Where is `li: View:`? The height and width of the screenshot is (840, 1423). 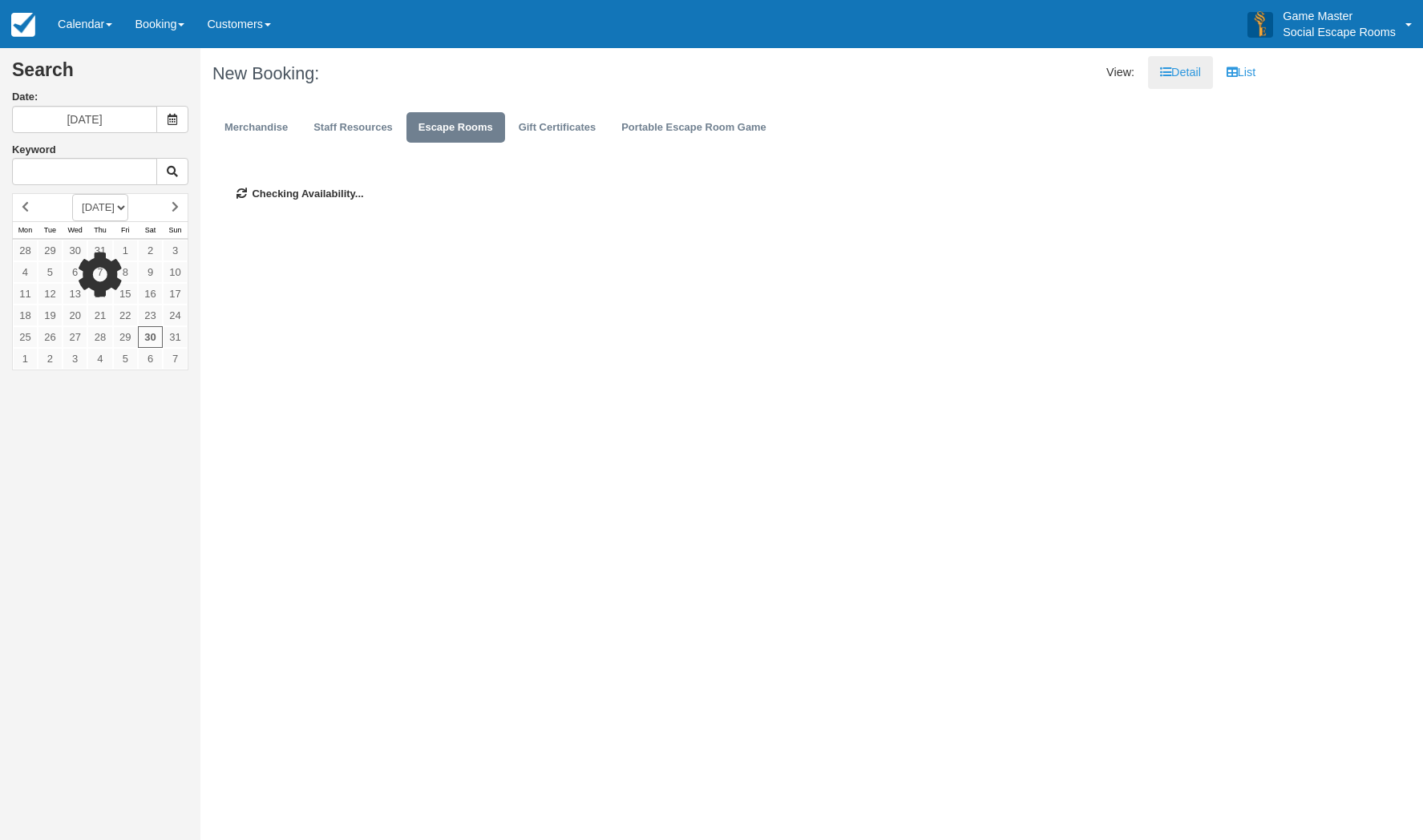 li: View: is located at coordinates (1119, 72).